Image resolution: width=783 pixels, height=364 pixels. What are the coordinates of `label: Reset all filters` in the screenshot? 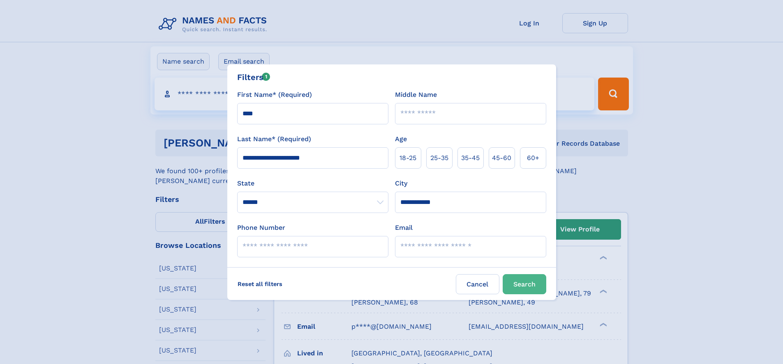 It's located at (260, 284).